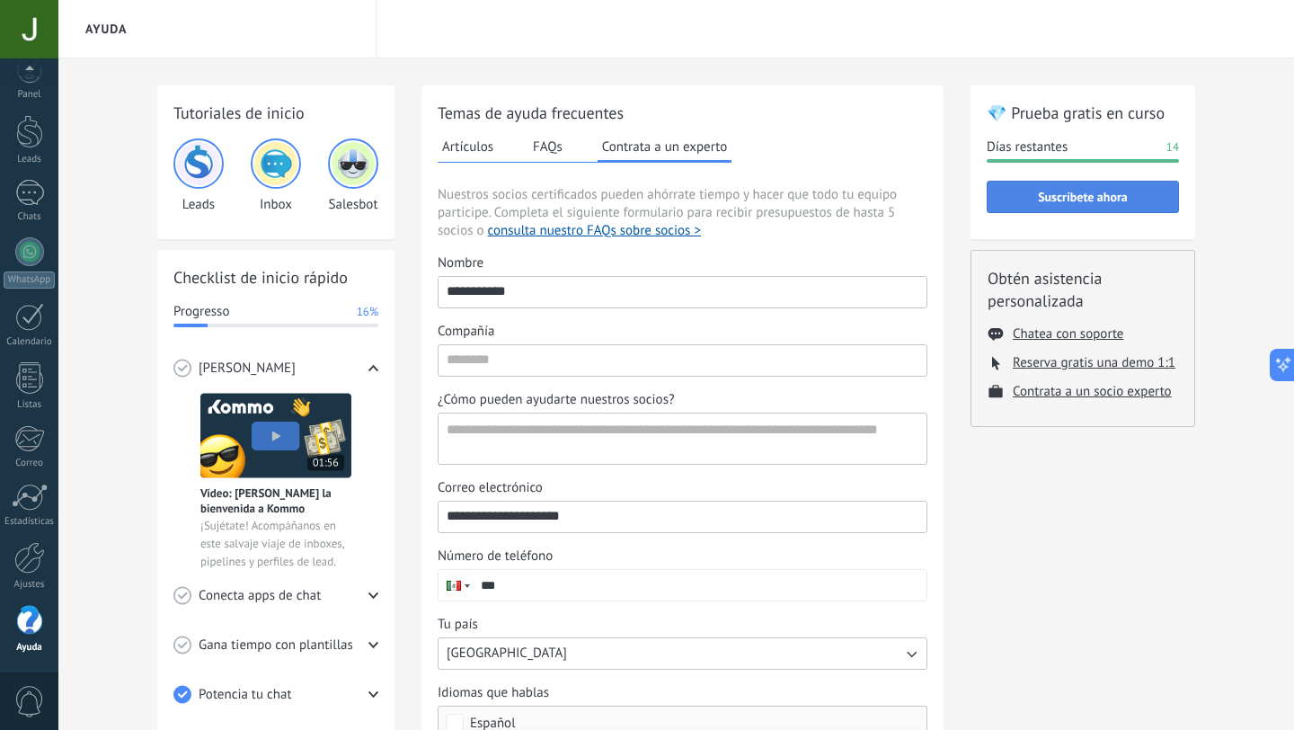 The image size is (1294, 730). I want to click on div: Panel, so click(30, 94).